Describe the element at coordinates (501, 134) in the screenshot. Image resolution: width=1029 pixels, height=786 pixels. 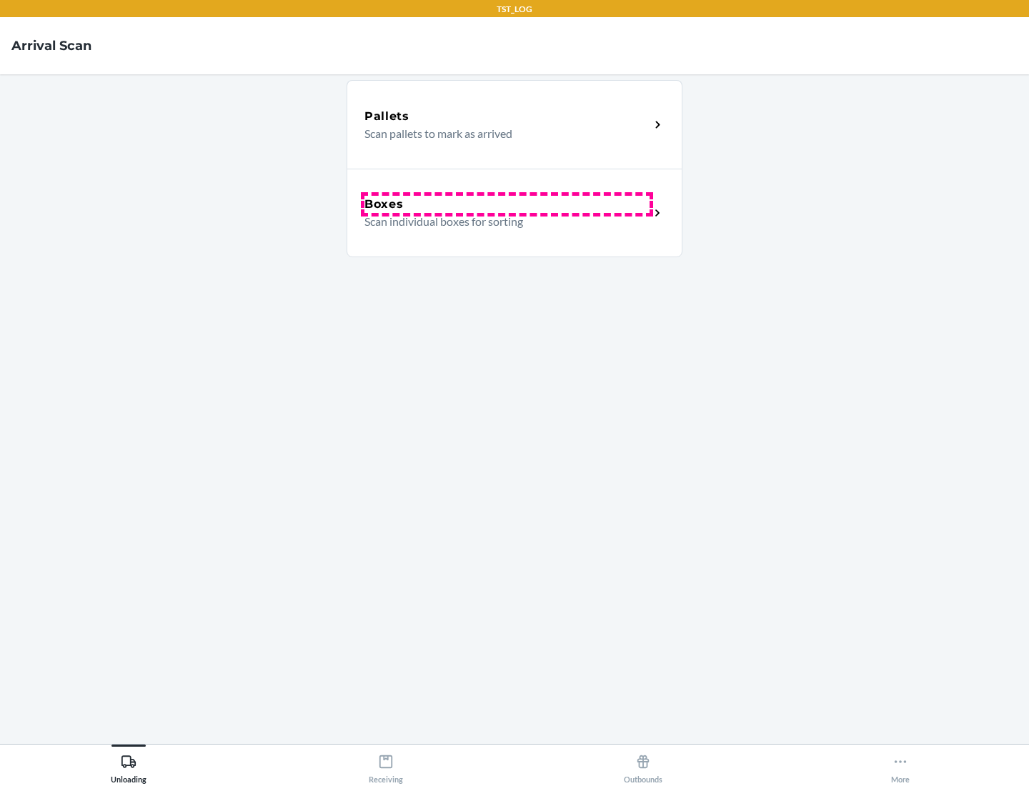
I see `p: Scan pallets to mark as arrived` at that location.